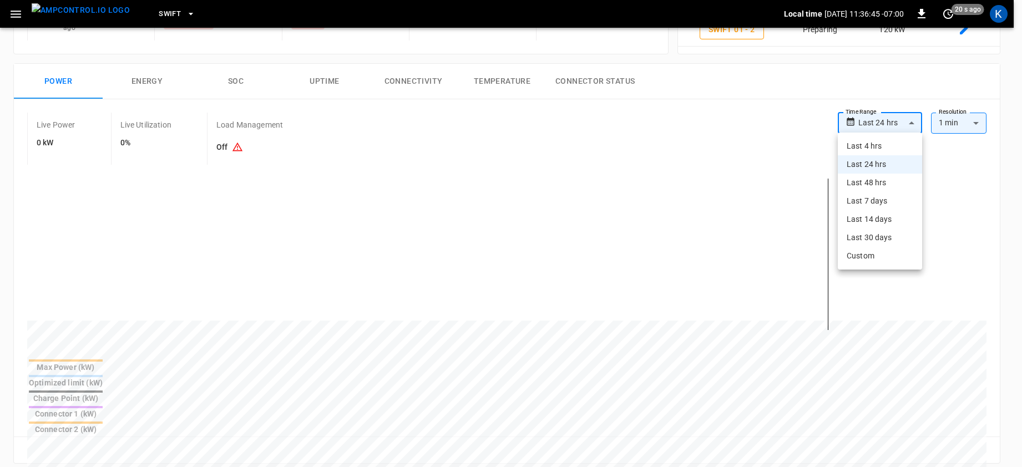  I want to click on li: Custom, so click(880, 256).